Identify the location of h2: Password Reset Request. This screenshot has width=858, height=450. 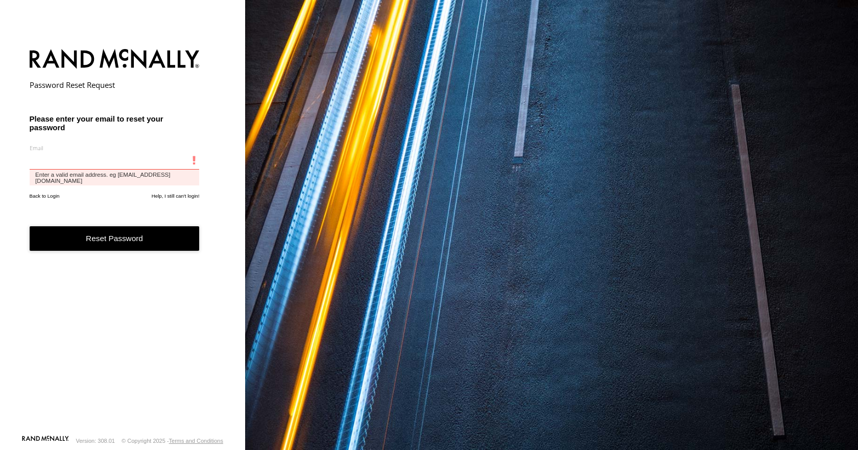
(114, 85).